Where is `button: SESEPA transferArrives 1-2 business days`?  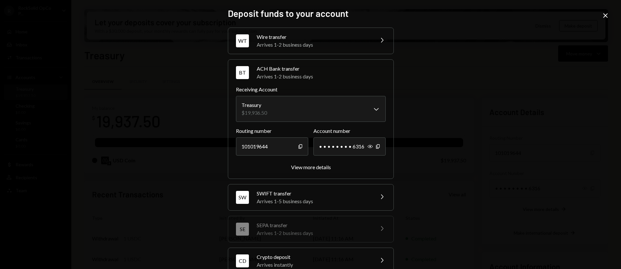 button: SESEPA transferArrives 1-2 business days is located at coordinates (311, 229).